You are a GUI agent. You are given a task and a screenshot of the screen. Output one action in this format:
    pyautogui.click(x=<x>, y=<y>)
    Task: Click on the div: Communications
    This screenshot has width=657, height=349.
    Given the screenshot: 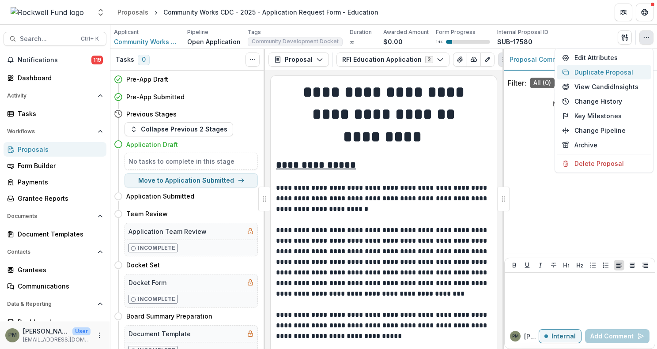 What is the action you would take?
    pyautogui.click(x=58, y=286)
    